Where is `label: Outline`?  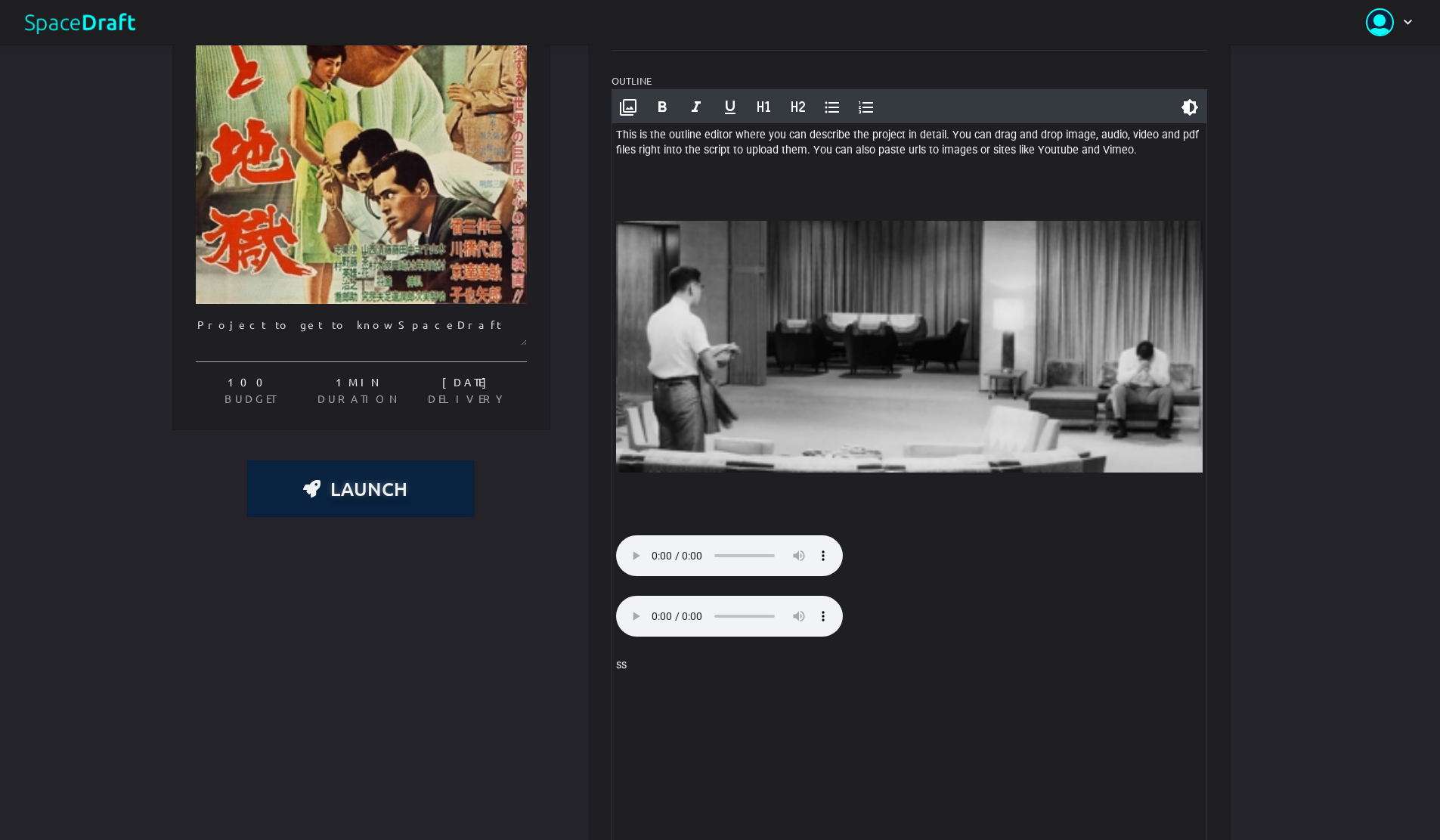
label: Outline is located at coordinates (910, 81).